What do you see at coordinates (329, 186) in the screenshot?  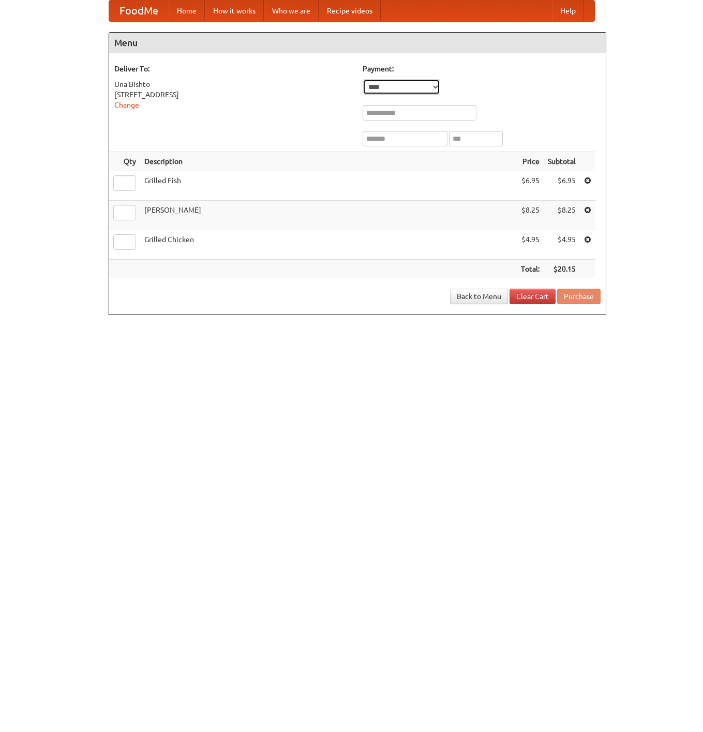 I see `td: Grilled Fish` at bounding box center [329, 186].